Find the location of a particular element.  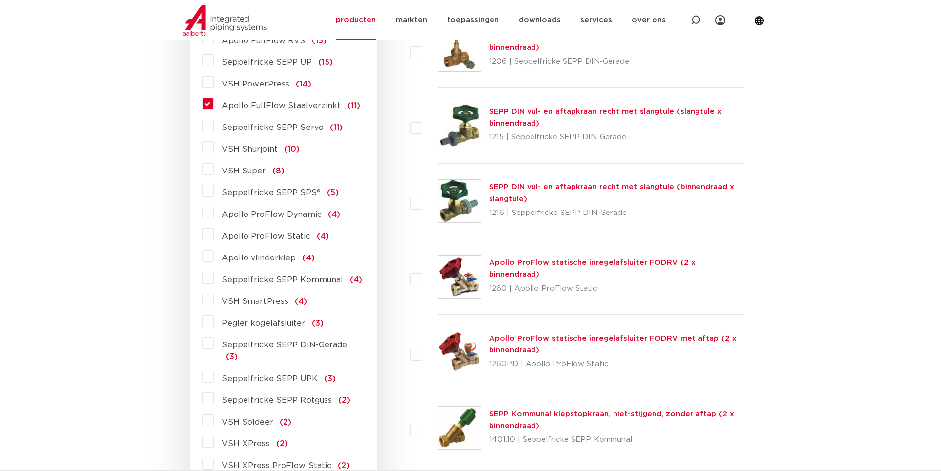

span: Apollo vlinderklep is located at coordinates (259, 258).